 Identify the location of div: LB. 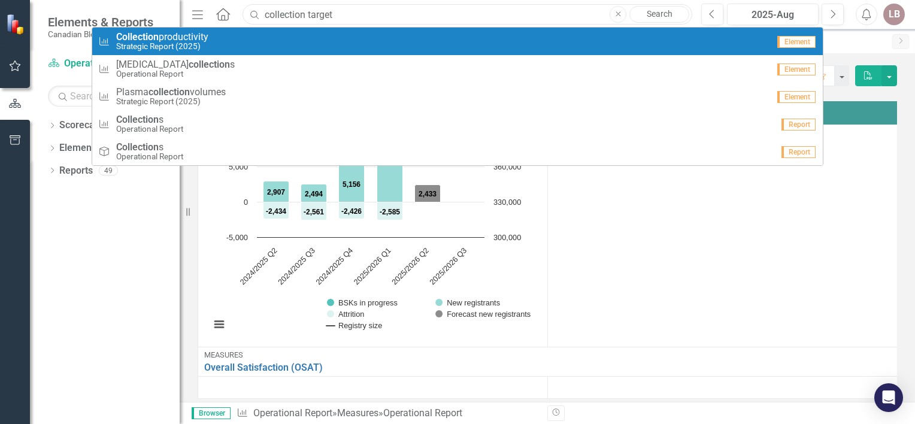
(894, 14).